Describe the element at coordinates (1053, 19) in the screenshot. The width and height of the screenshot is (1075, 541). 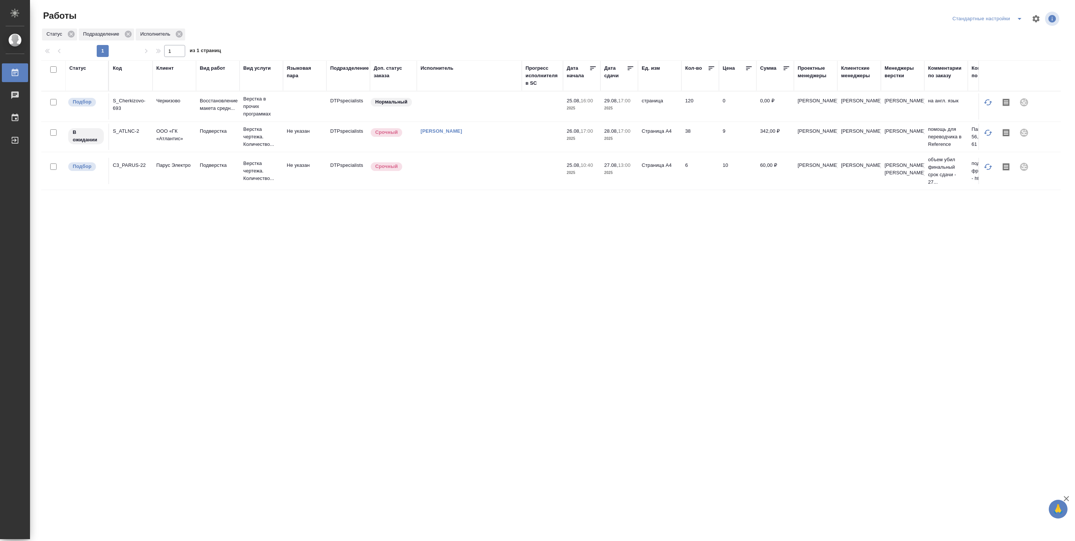
I see `span: Посмотреть информацию` at that location.